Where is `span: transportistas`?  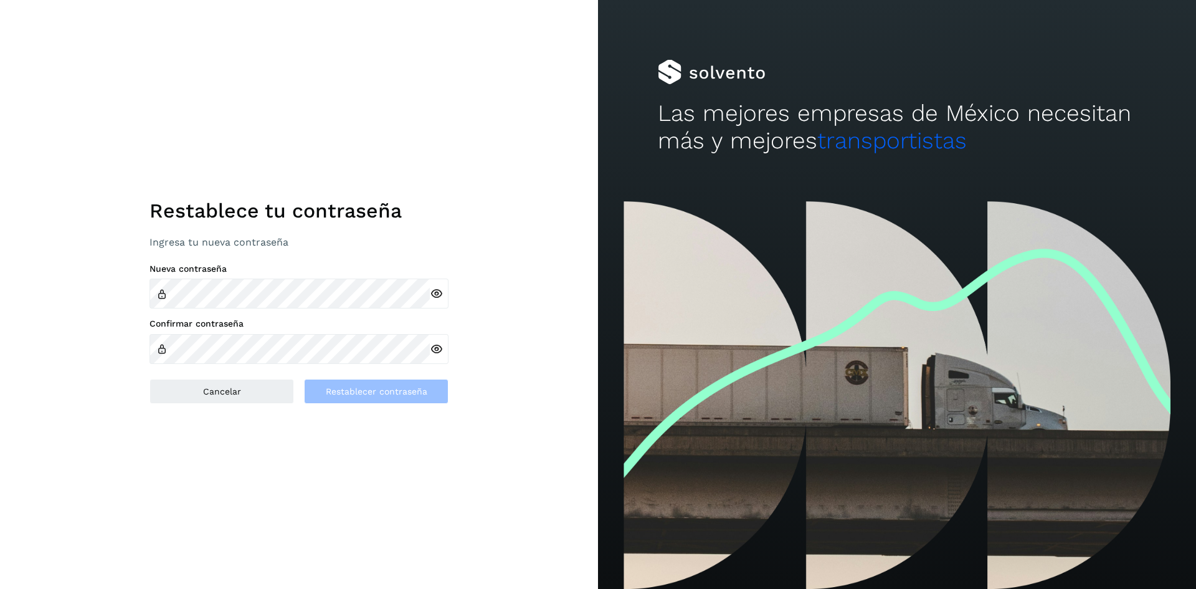 span: transportistas is located at coordinates (892, 140).